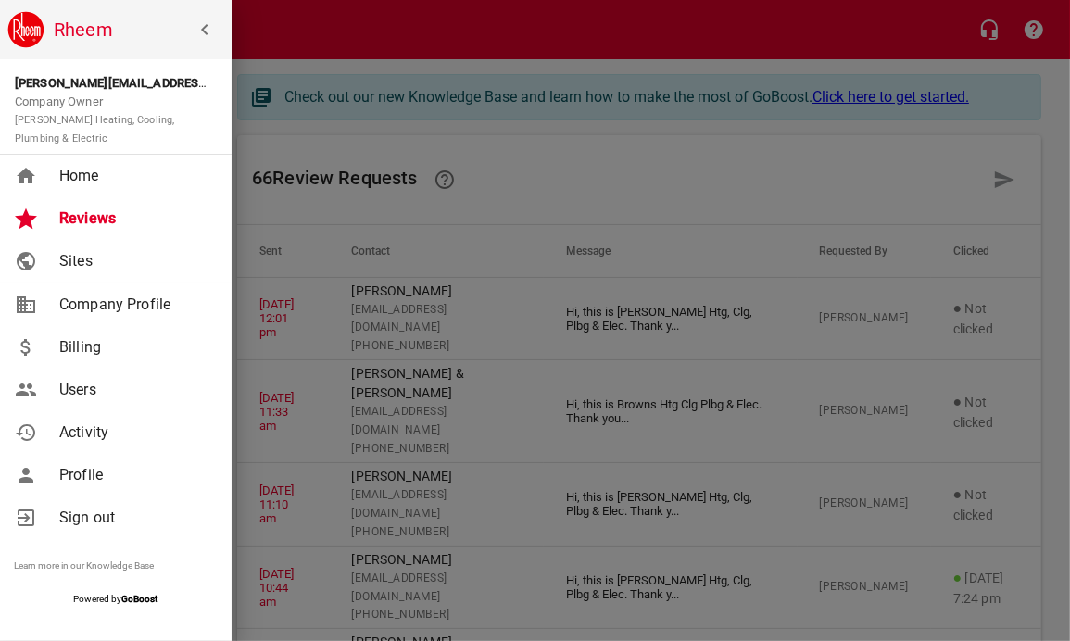 Image resolution: width=1070 pixels, height=641 pixels. What do you see at coordinates (134, 475) in the screenshot?
I see `span: Profile` at bounding box center [134, 475].